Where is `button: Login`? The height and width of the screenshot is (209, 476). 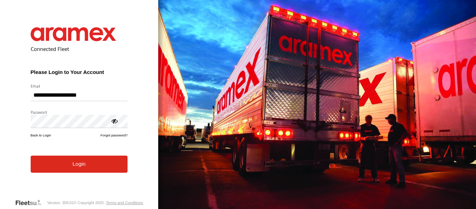
button: Login is located at coordinates (79, 164).